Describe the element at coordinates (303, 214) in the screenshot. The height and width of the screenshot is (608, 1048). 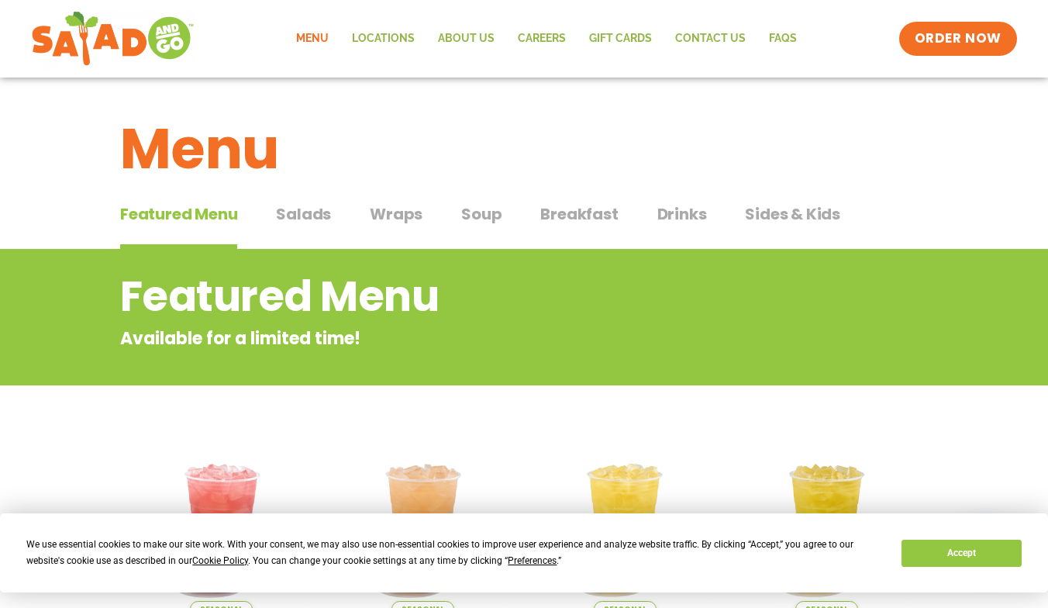
I see `span: Salads` at that location.